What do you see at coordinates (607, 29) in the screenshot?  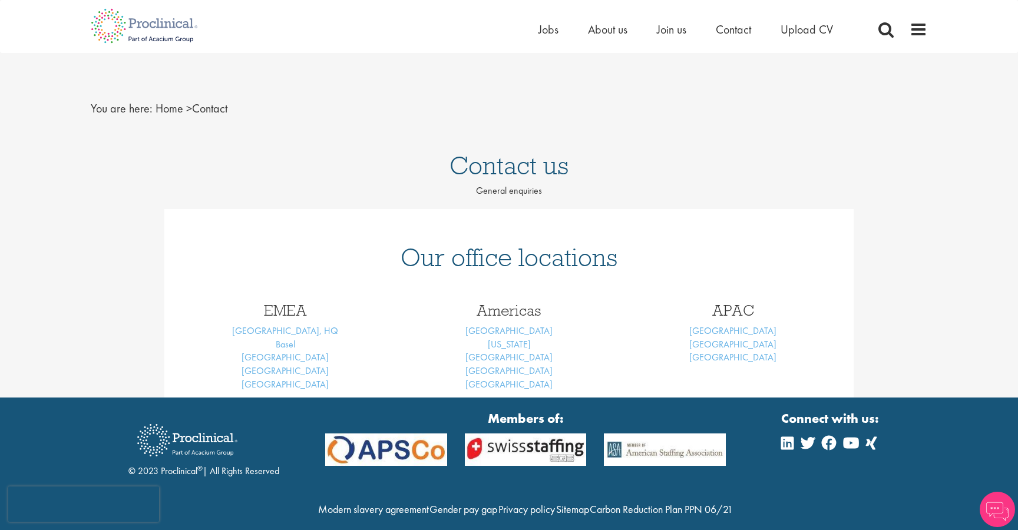 I see `a: About us` at bounding box center [607, 29].